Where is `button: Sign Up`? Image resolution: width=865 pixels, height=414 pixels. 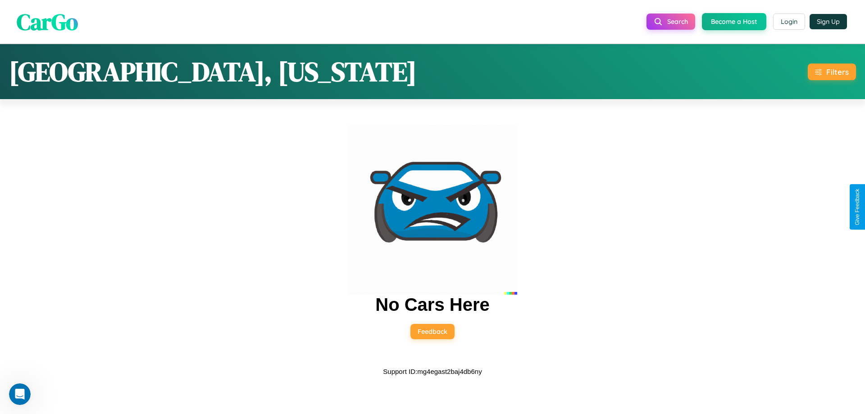
button: Sign Up is located at coordinates (828, 22).